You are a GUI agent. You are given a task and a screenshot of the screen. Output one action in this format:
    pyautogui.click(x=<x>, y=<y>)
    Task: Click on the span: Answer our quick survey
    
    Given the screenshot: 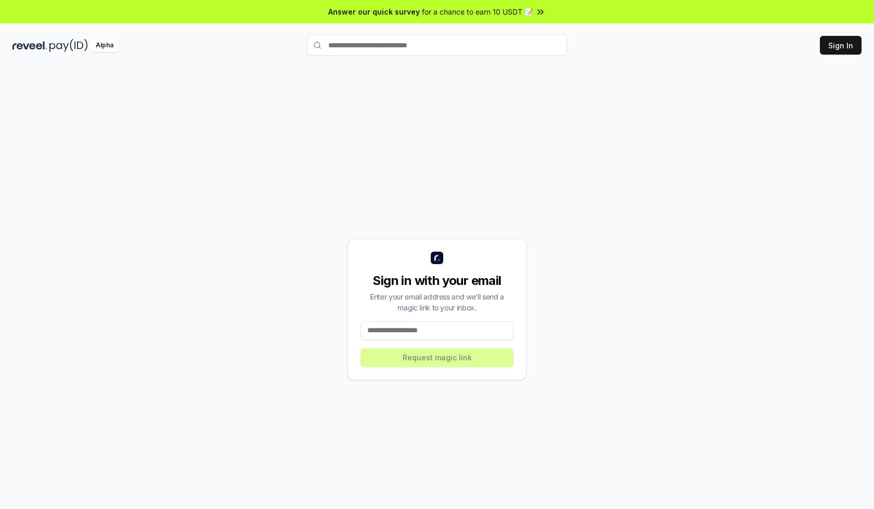 What is the action you would take?
    pyautogui.click(x=374, y=11)
    